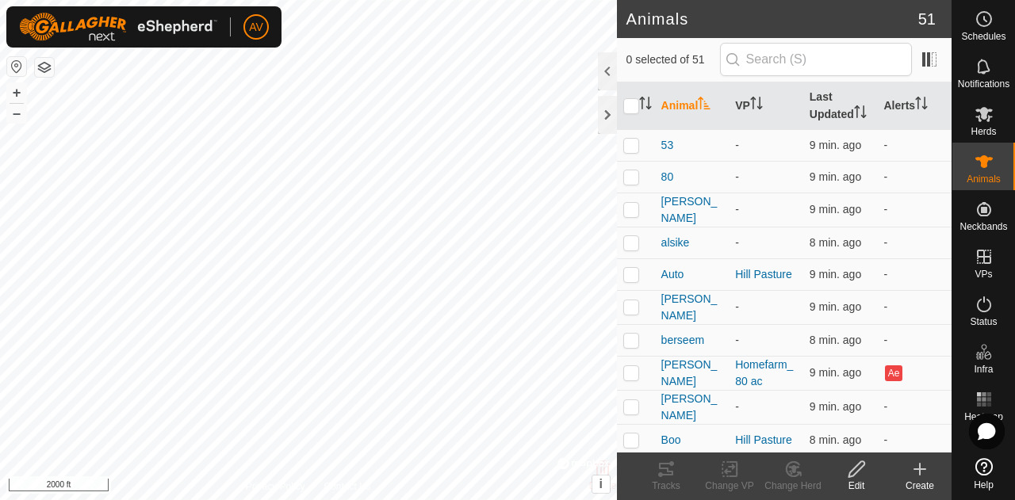 The height and width of the screenshot is (500, 1015). What do you see at coordinates (793, 486) in the screenshot?
I see `div: Change Herd` at bounding box center [793, 486].